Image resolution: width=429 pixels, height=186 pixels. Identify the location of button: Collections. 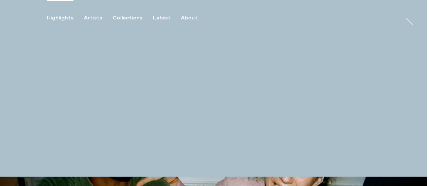
(133, 18).